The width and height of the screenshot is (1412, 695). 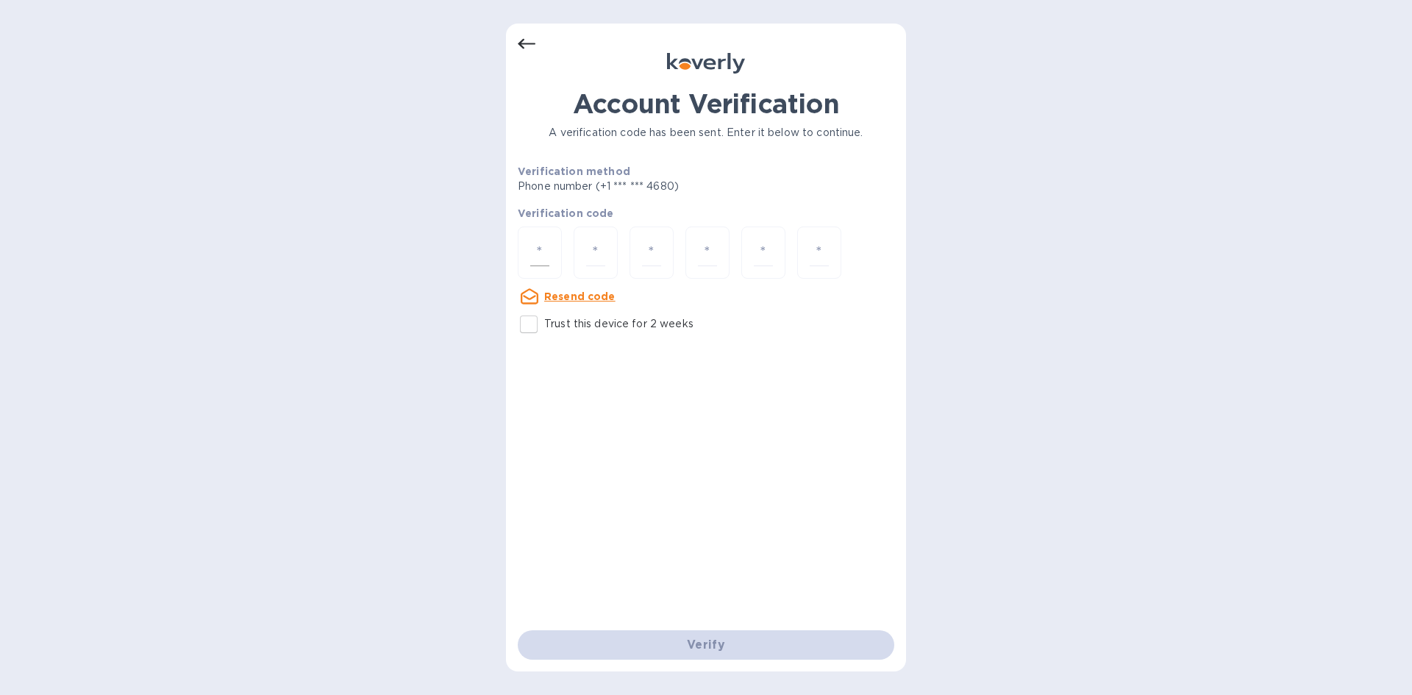 I want to click on p: Verification code, so click(x=706, y=213).